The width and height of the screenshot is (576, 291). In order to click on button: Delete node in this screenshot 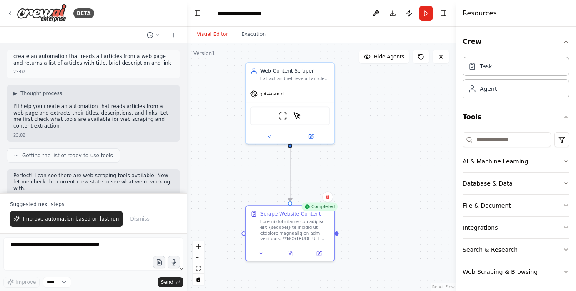, I will do `click(327, 197)`.